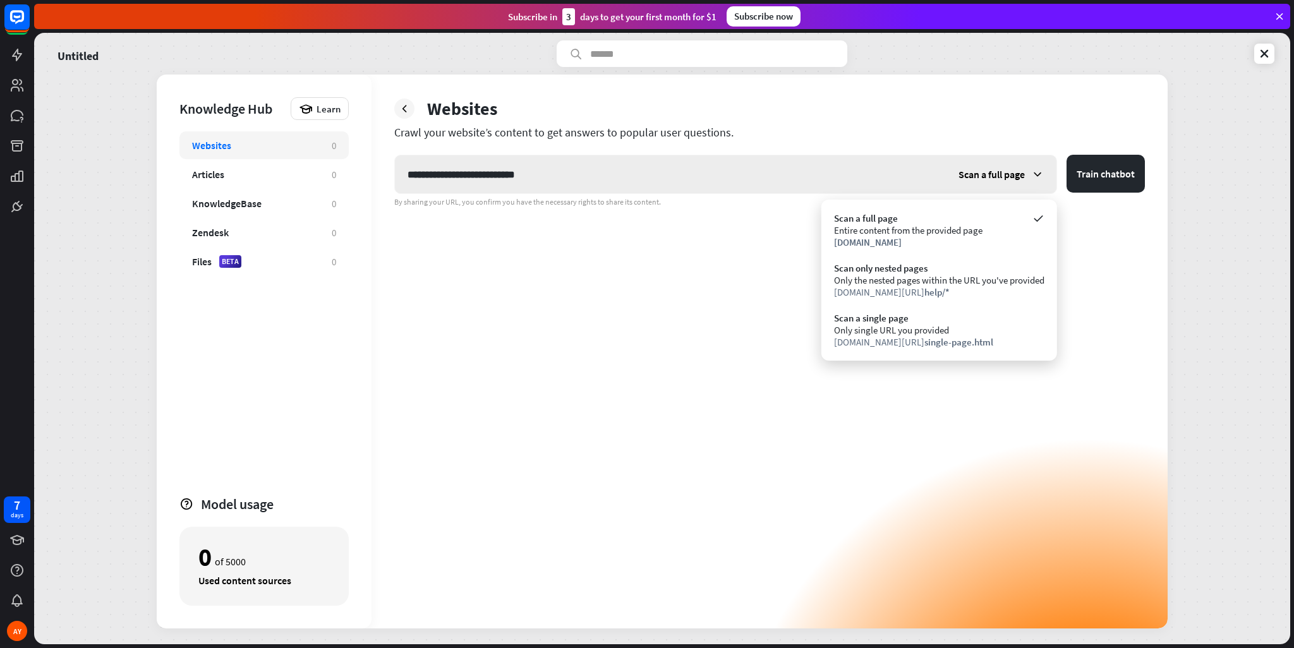 The image size is (1294, 648). Describe the element at coordinates (937, 292) in the screenshot. I see `span: help/*` at that location.